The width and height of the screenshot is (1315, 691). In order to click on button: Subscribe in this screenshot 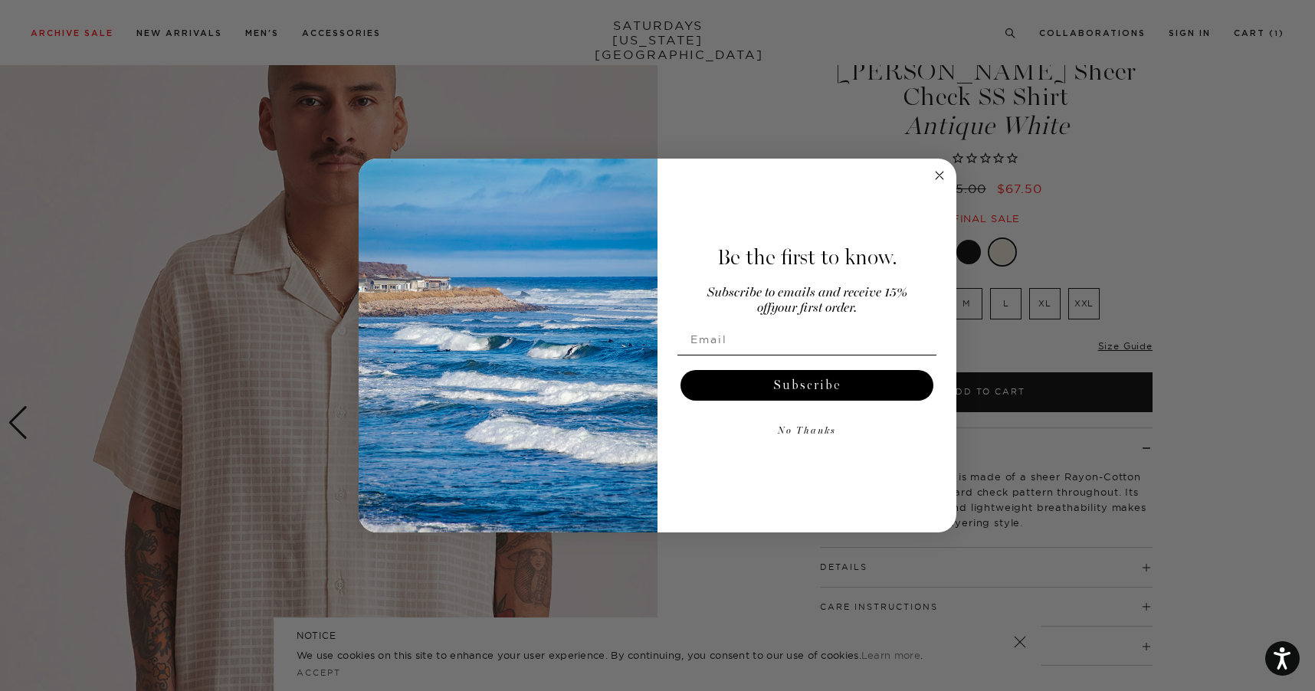, I will do `click(807, 385)`.